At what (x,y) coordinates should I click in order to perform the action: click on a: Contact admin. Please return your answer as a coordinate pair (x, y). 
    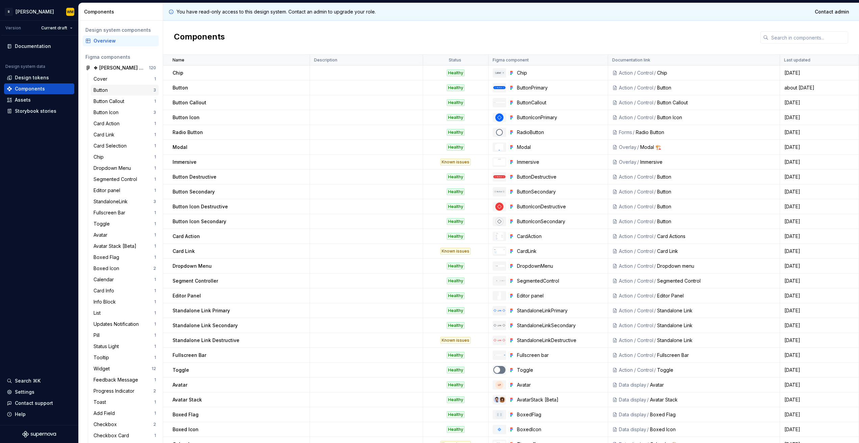
    Looking at the image, I should click on (832, 12).